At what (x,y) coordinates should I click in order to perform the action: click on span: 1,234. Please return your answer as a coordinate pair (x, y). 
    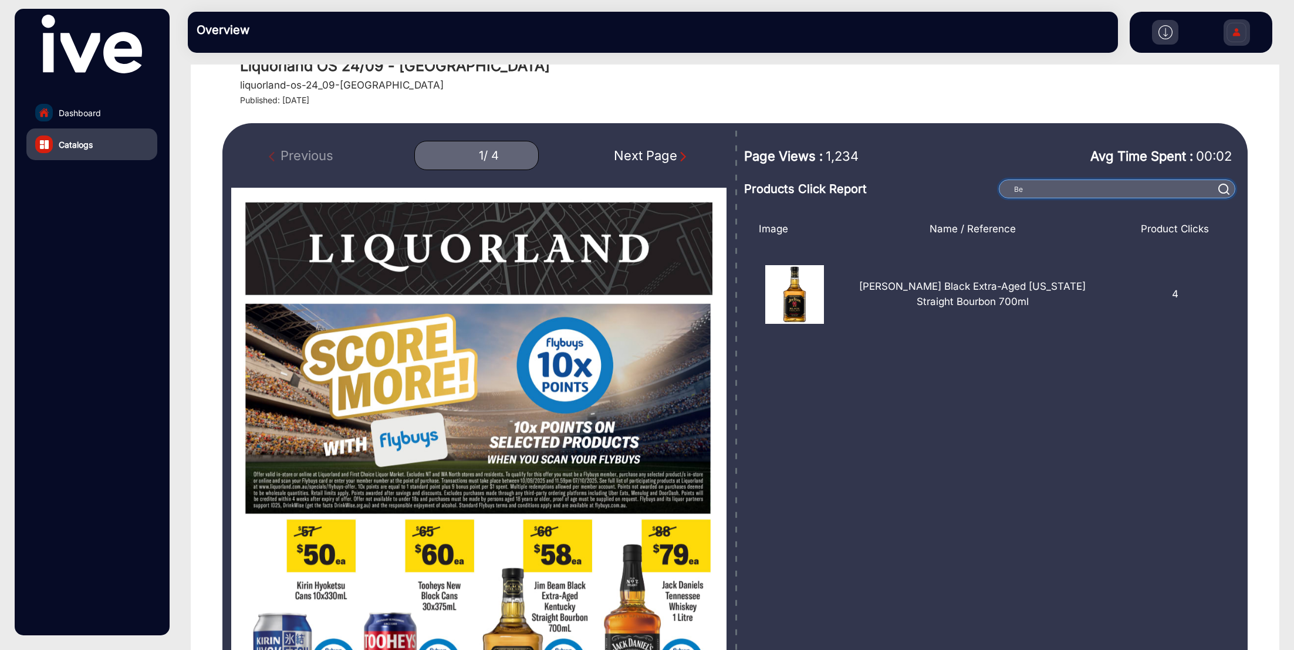
    Looking at the image, I should click on (842, 156).